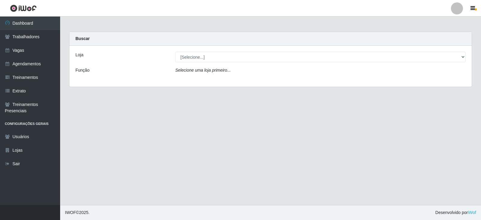 This screenshot has height=220, width=481. Describe the element at coordinates (203, 70) in the screenshot. I see `i: Selecione uma loja primeiro...` at that location.